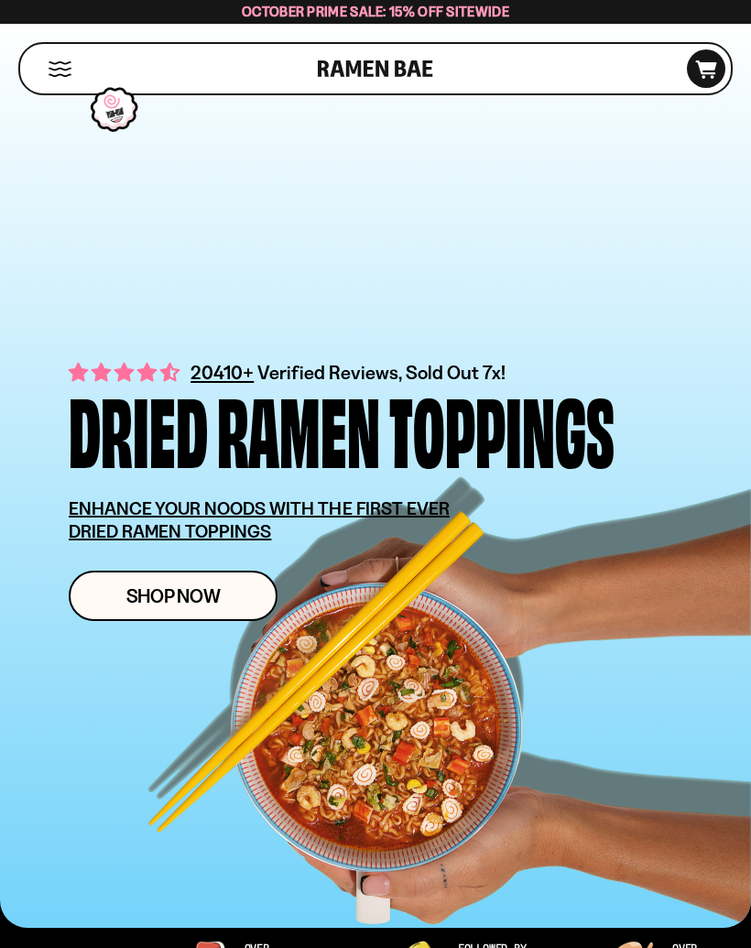  Describe the element at coordinates (138, 428) in the screenshot. I see `div: Dried` at that location.